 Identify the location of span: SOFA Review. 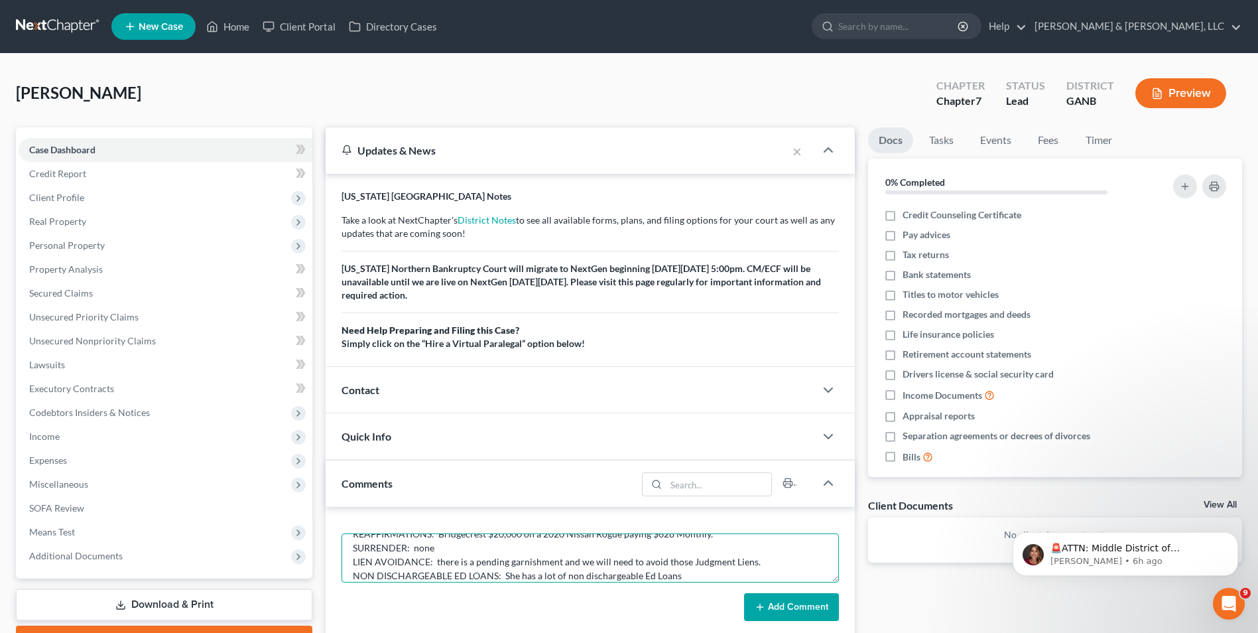
(56, 507).